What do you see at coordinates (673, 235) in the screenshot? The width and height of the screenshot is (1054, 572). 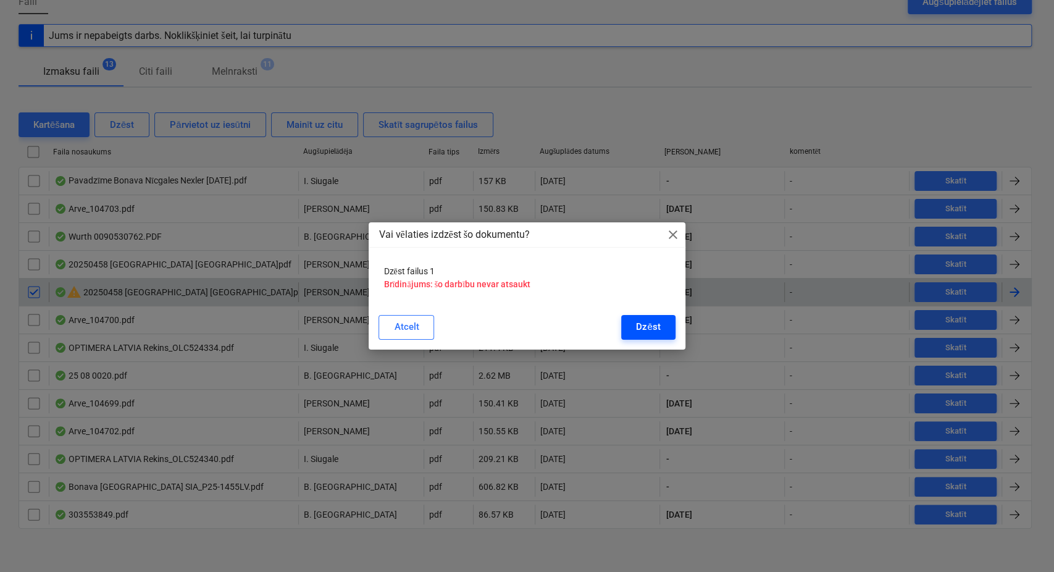 I see `span: close` at bounding box center [673, 235].